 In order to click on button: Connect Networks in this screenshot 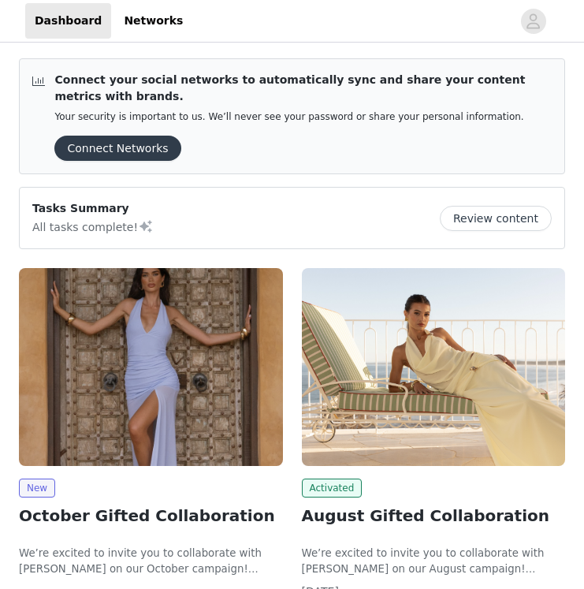, I will do `click(117, 148)`.